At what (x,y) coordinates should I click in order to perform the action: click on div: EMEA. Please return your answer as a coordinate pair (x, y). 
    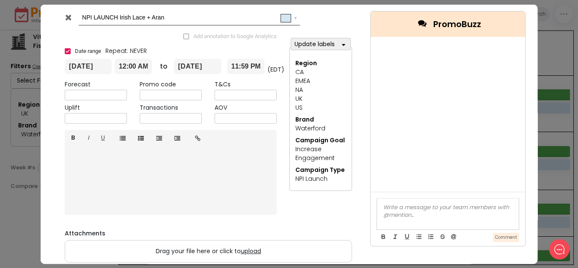
    Looking at the image, I should click on (320, 81).